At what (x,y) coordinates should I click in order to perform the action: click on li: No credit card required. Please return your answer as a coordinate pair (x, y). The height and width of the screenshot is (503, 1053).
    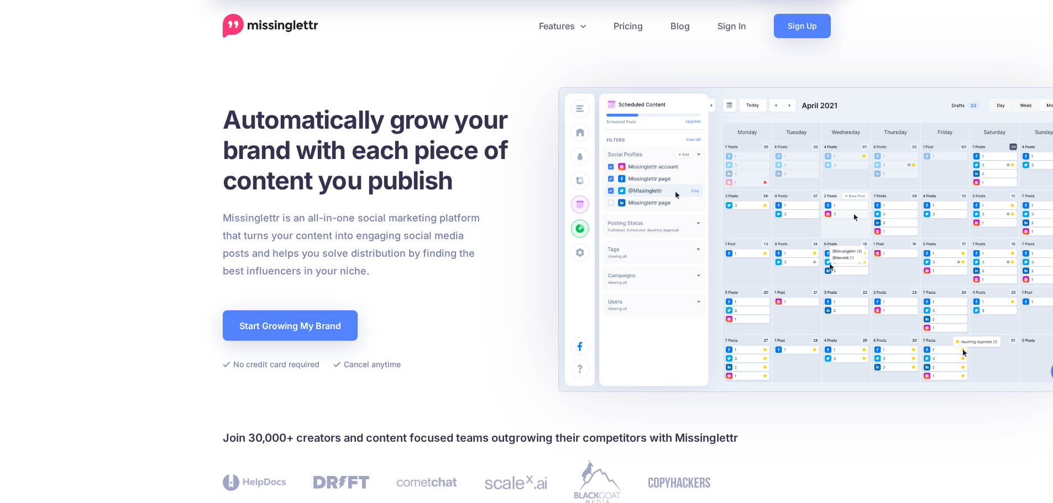
    Looking at the image, I should click on (271, 364).